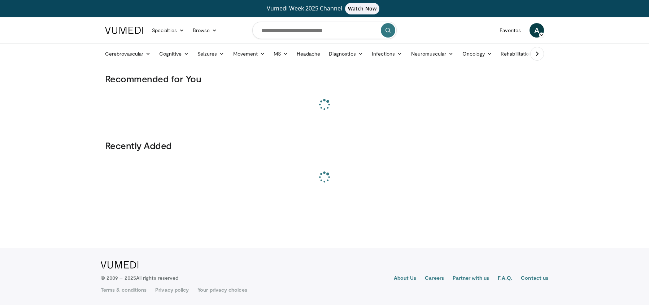  Describe the element at coordinates (535, 279) in the screenshot. I see `a: Contact us` at that location.